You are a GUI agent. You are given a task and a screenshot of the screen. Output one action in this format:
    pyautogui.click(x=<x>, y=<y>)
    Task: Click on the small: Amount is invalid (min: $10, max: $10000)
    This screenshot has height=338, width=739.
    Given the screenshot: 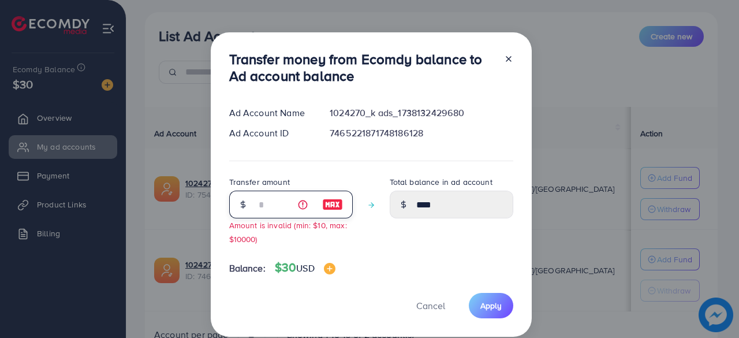 What is the action you would take?
    pyautogui.click(x=288, y=232)
    